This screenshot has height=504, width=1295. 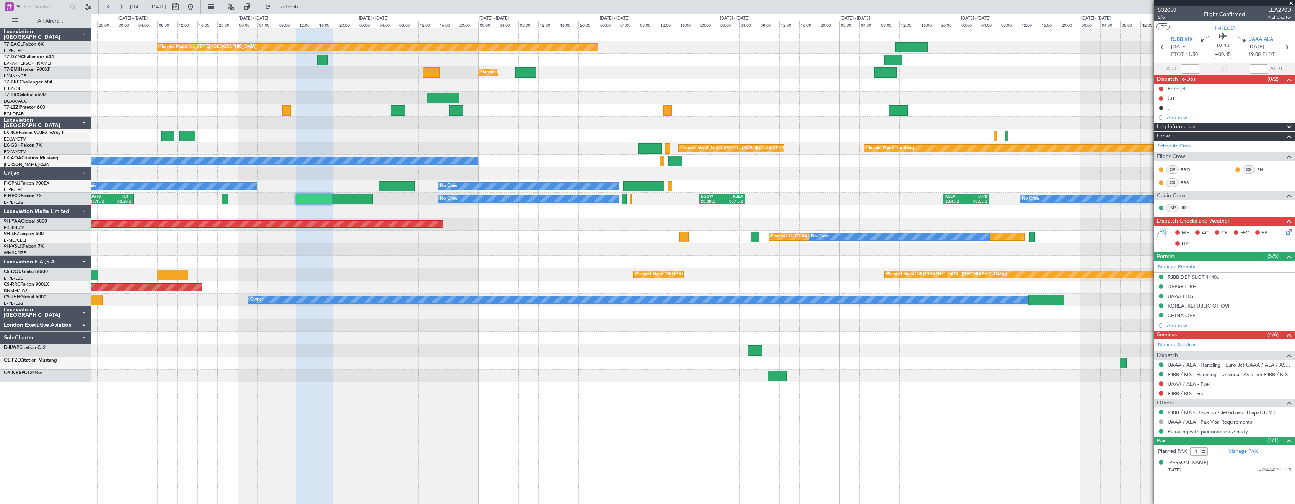 I want to click on span: FFC, so click(x=1245, y=233).